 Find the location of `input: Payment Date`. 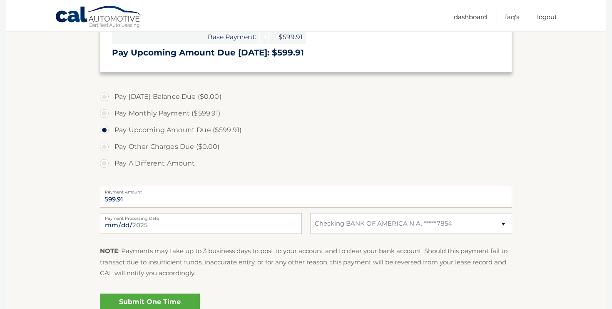

input: Payment Date is located at coordinates (201, 223).